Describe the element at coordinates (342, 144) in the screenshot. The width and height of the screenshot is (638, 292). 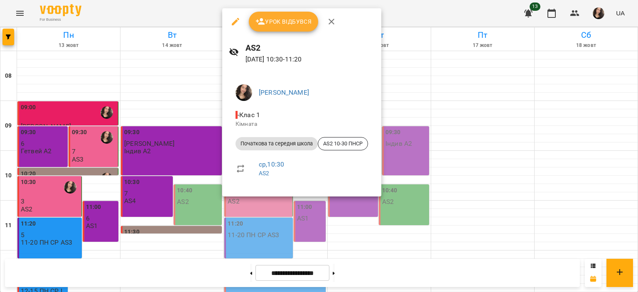
I see `span: AS2 10-30 ПНСР` at that location.